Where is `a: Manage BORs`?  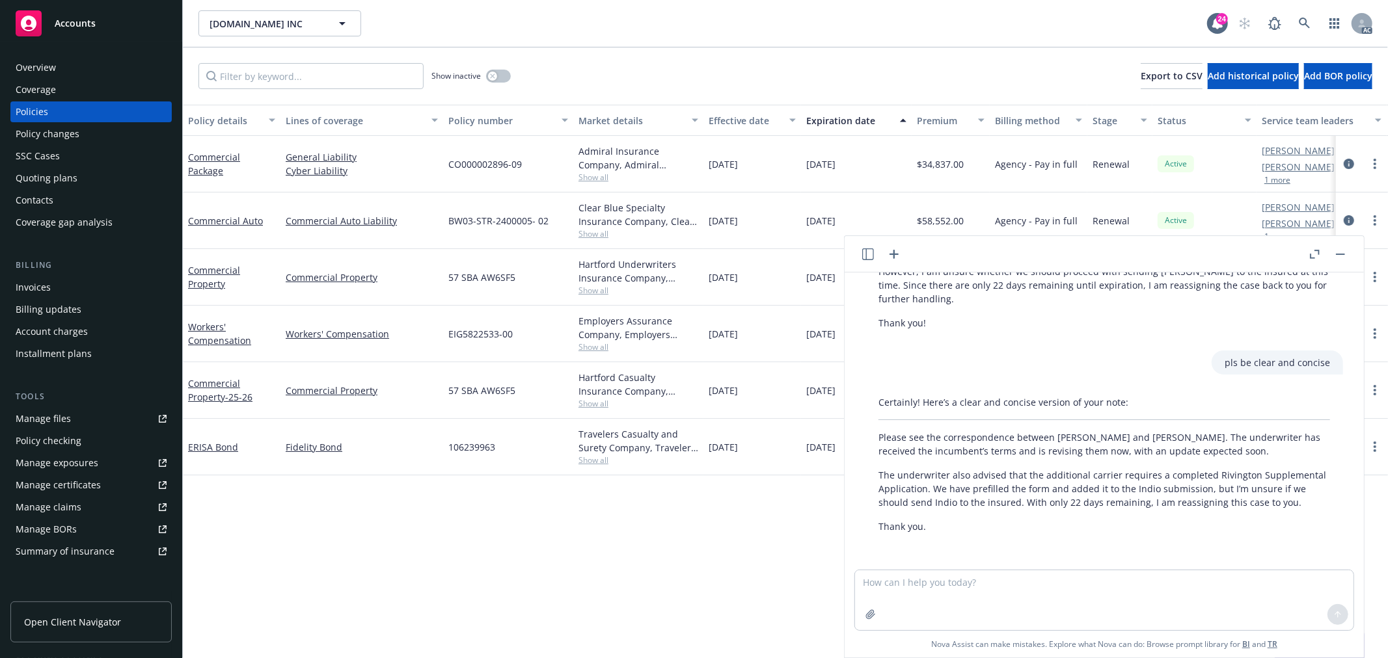
a: Manage BORs is located at coordinates (91, 530).